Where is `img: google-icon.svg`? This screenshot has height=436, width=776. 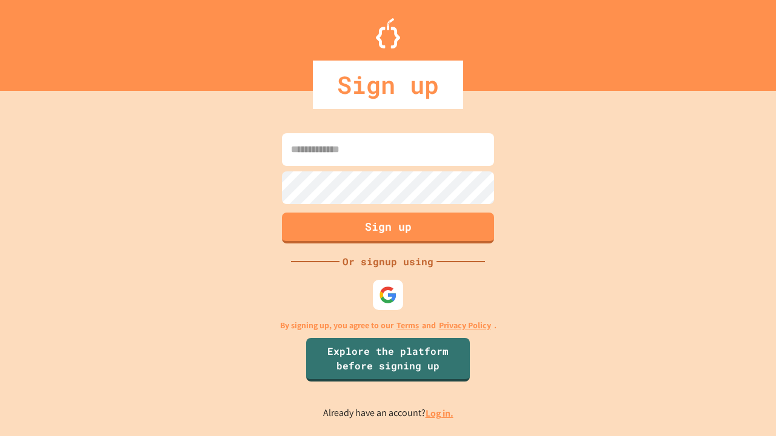
img: google-icon.svg is located at coordinates (388, 295).